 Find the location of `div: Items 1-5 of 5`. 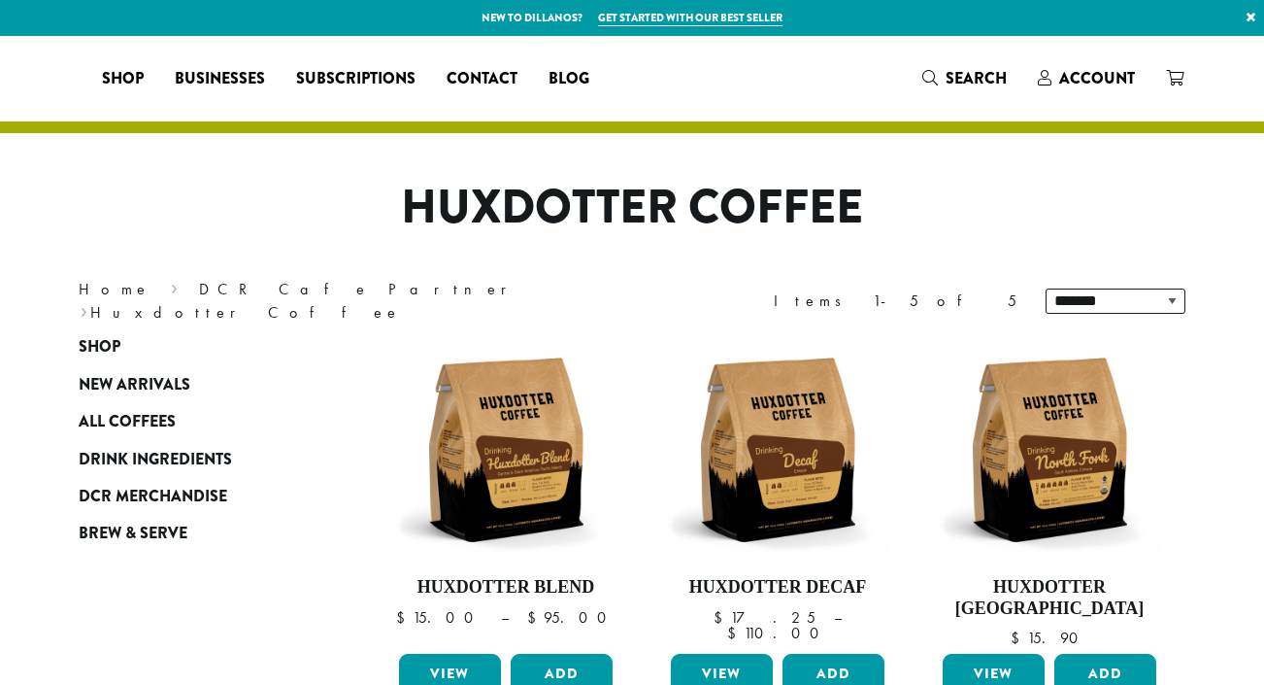

div: Items 1-5 of 5 is located at coordinates (895, 301).